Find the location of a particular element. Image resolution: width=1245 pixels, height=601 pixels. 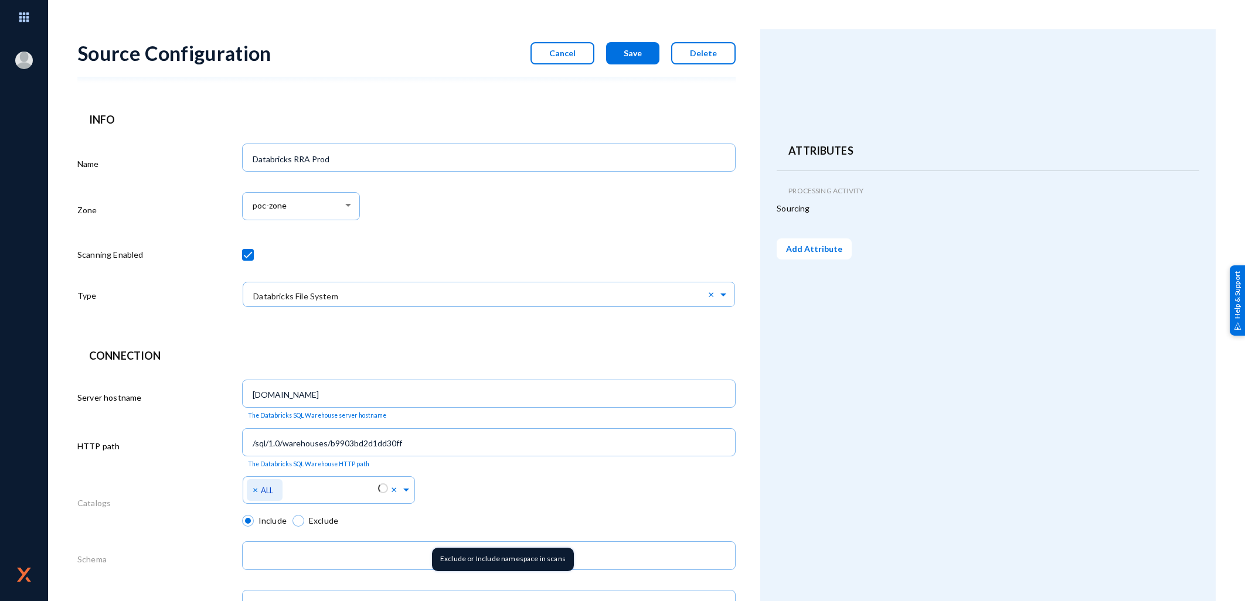

mat-hint: The Databricks SQL Warehouse HTTP path is located at coordinates (308, 464).